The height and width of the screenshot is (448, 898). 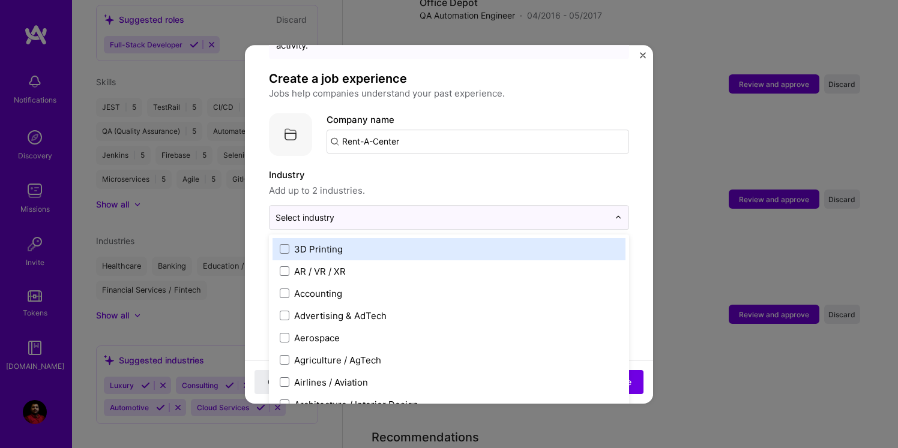 I want to click on div: Agriculture / AgTech, so click(x=337, y=360).